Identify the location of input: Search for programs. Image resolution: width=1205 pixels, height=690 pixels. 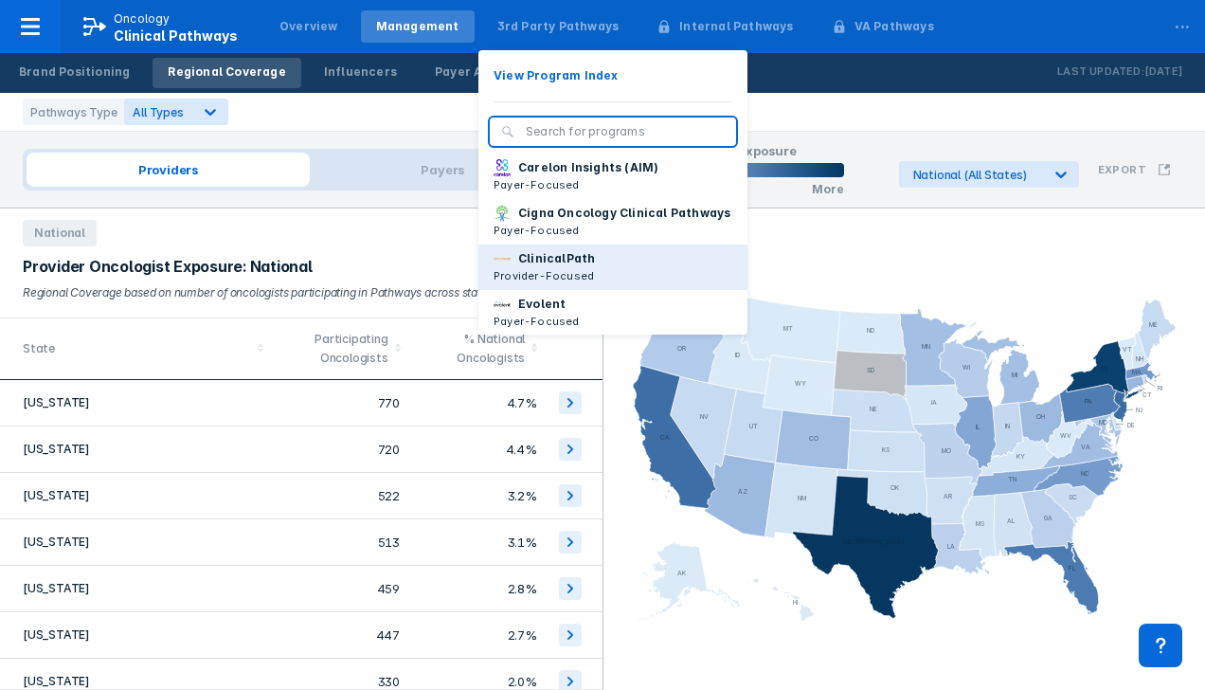
(625, 132).